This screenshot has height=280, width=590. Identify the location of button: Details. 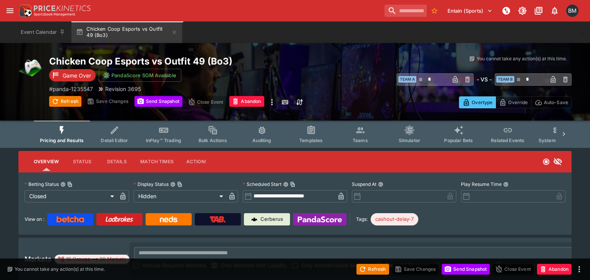
(117, 162).